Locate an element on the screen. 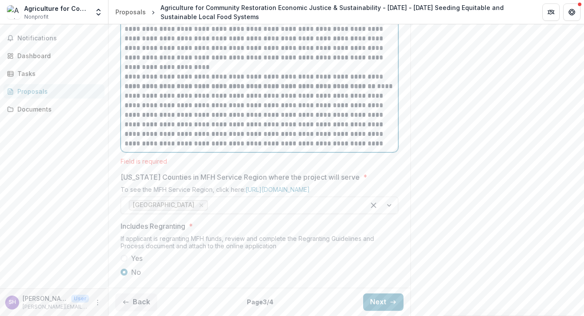 This screenshot has height=316, width=584. a: Documents is located at coordinates (54, 109).